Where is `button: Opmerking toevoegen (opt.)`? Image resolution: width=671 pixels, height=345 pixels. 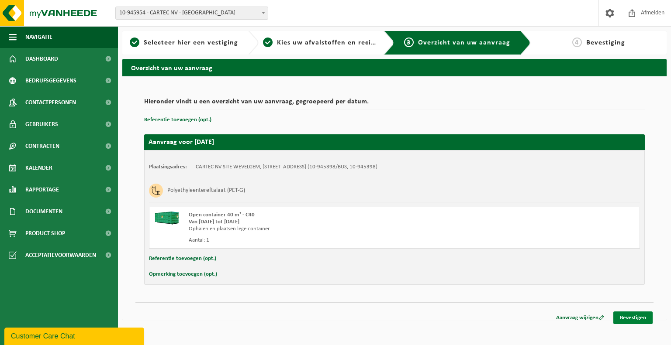
button: Opmerking toevoegen (opt.) is located at coordinates (183, 275).